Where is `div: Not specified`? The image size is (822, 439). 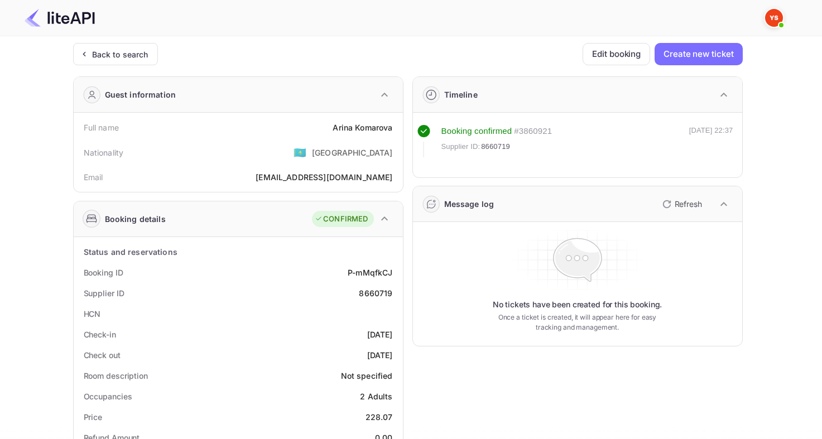
div: Not specified is located at coordinates (367, 376).